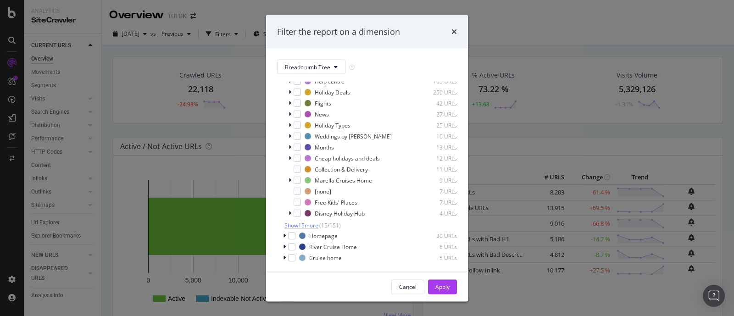 This screenshot has width=734, height=316. Describe the element at coordinates (434, 169) in the screenshot. I see `div: 11 URLs` at that location.